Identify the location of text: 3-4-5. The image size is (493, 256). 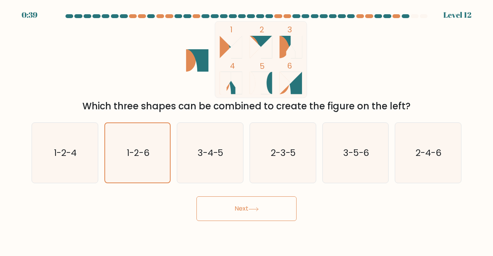
(211, 153).